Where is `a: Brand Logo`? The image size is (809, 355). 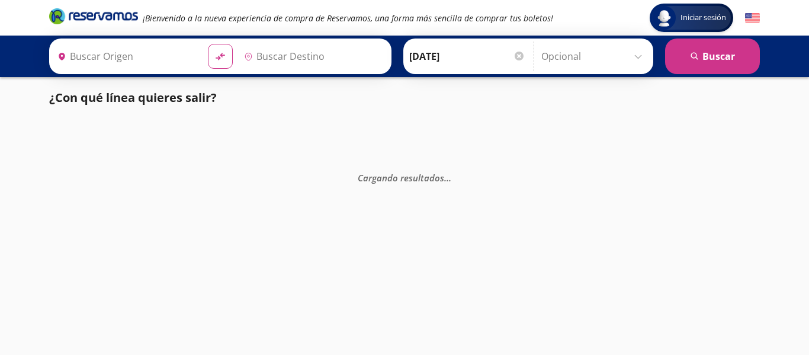 a: Brand Logo is located at coordinates (94, 18).